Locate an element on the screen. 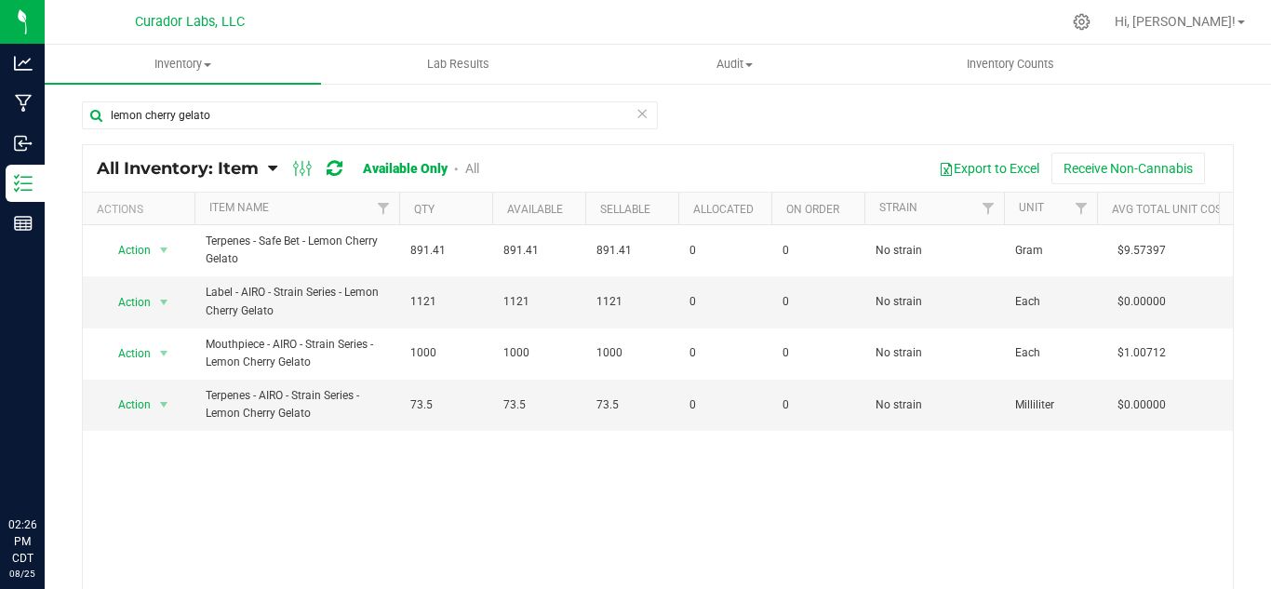 The height and width of the screenshot is (589, 1271). span: $9.57397 is located at coordinates (1142, 250).